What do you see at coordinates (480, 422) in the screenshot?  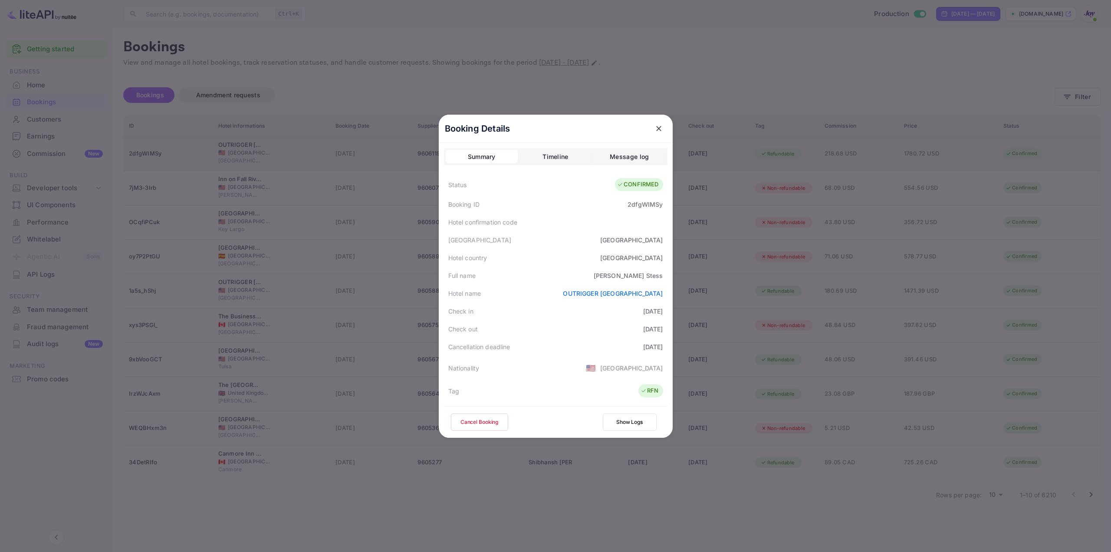 I see `button: Cancel Booking` at bounding box center [480, 422].